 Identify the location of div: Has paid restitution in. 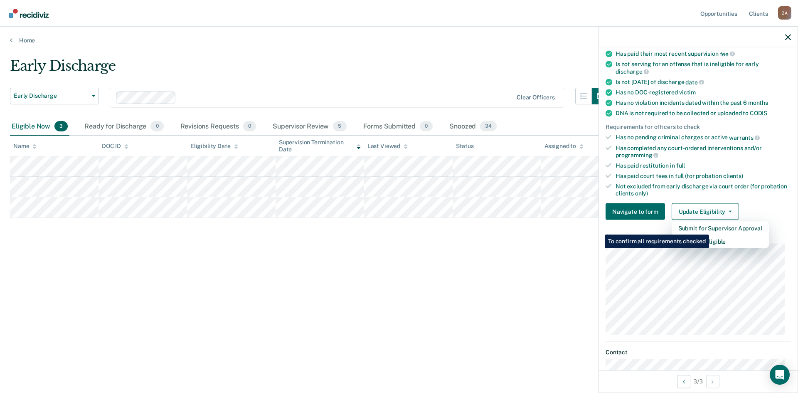
(703, 165).